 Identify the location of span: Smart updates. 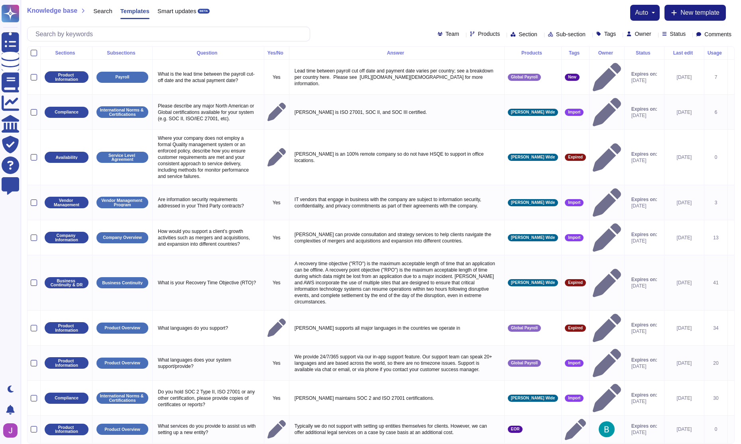
(177, 11).